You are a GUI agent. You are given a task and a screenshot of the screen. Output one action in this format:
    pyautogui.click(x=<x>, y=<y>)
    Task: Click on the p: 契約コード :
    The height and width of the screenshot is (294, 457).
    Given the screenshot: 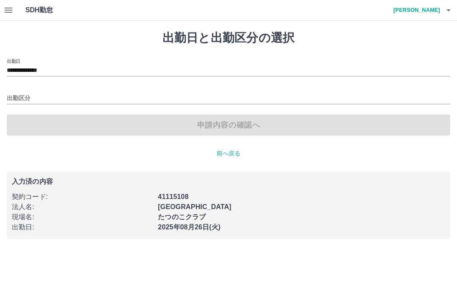 What is the action you would take?
    pyautogui.click(x=82, y=197)
    